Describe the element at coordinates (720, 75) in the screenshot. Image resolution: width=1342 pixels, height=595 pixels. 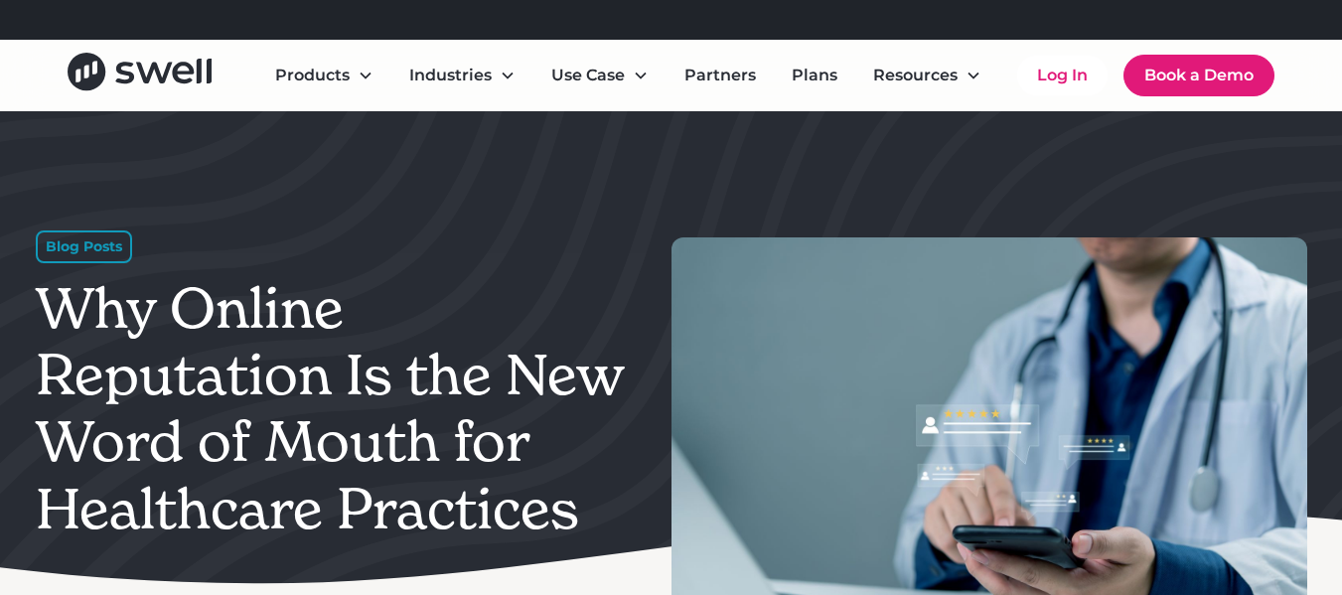
I see `a: Partners` at that location.